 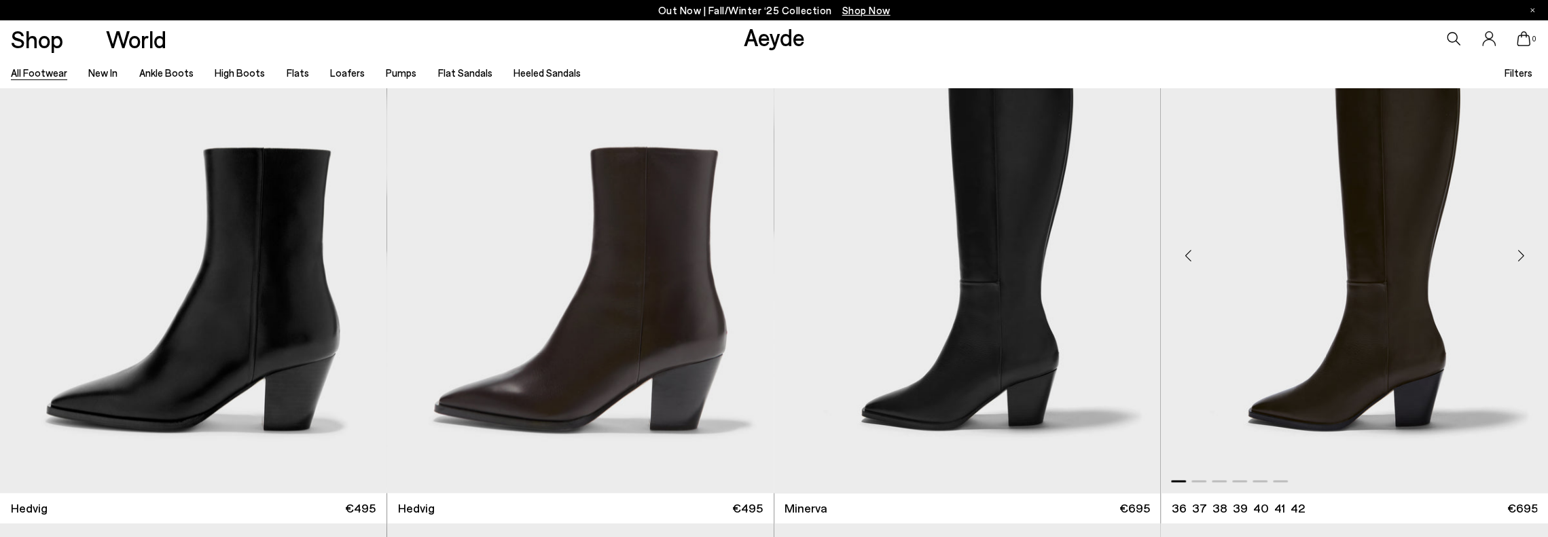 What do you see at coordinates (465, 73) in the screenshot?
I see `a: Flat Sandals` at bounding box center [465, 73].